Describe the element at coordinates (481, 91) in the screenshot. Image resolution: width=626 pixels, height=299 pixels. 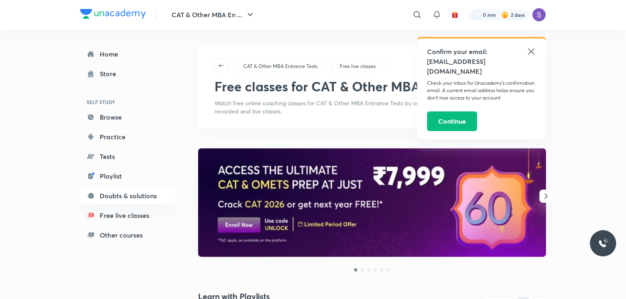
I see `p: Check your inbox for Unacademy’s confirmation email. A current email address helps ensure you don...` at that location.